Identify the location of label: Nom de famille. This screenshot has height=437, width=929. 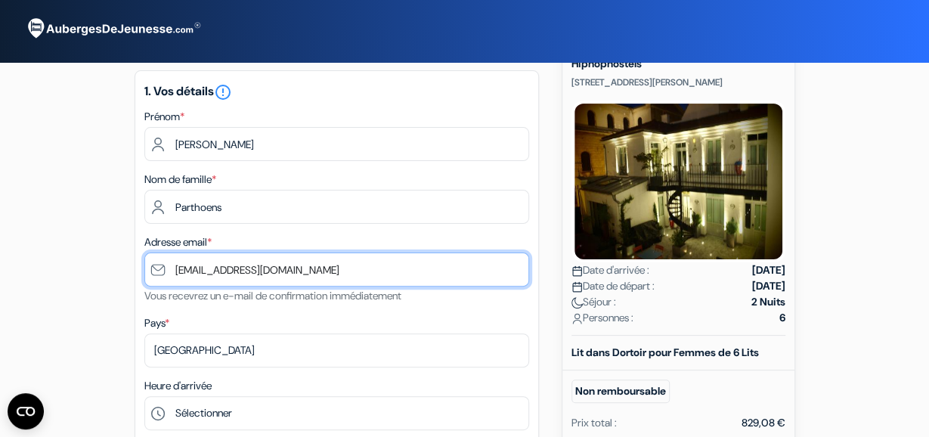
(180, 179).